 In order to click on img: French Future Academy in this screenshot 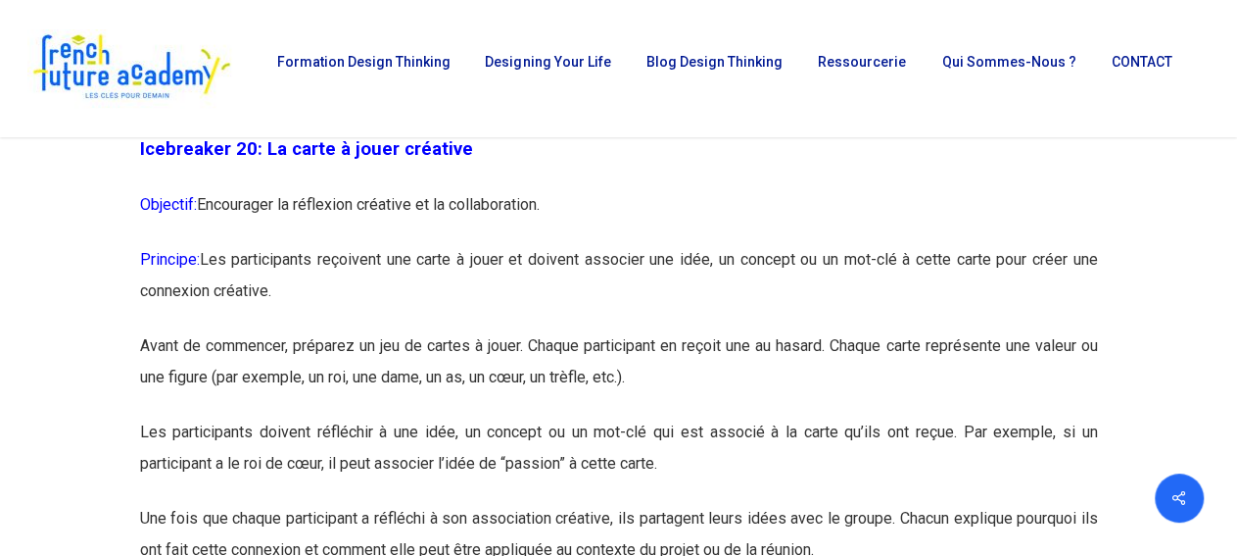, I will do `click(130, 69)`.